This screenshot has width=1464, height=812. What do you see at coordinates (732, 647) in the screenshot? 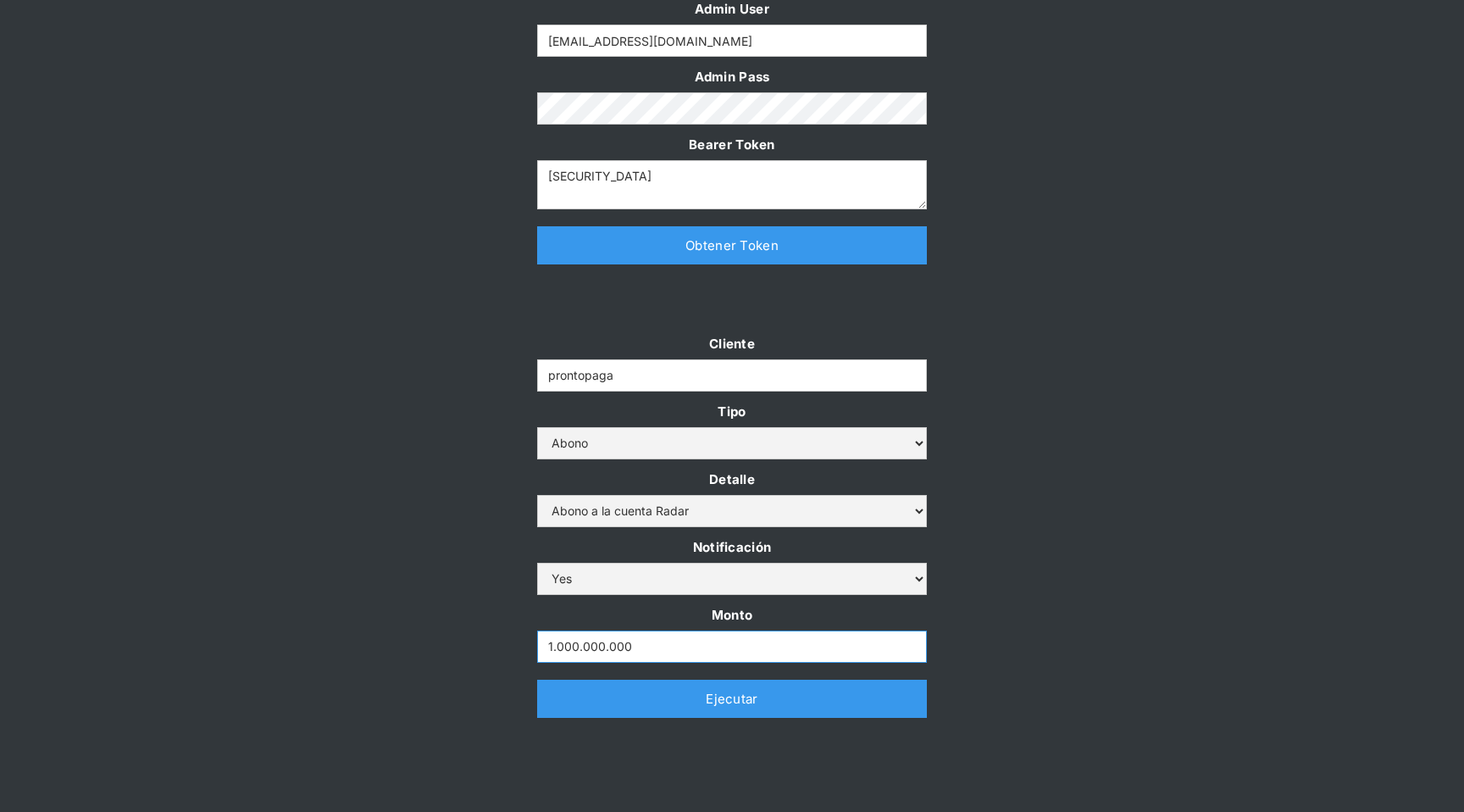
I see `input: Monto` at bounding box center [732, 647].